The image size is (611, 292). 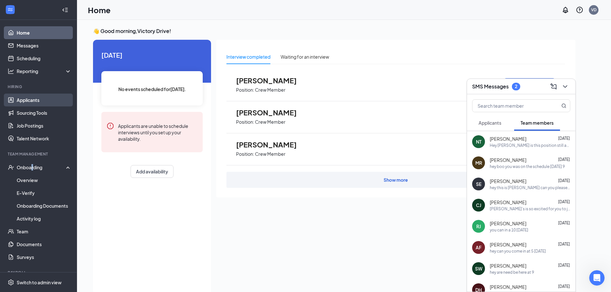 I want to click on button: Send a message…, so click(x=115, y=212).